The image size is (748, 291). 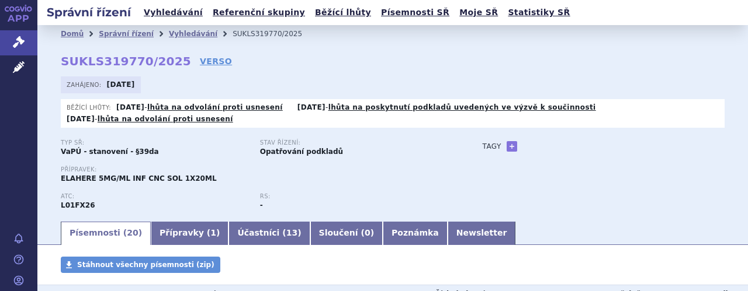 I want to click on a: Běžící lhůty, so click(x=343, y=12).